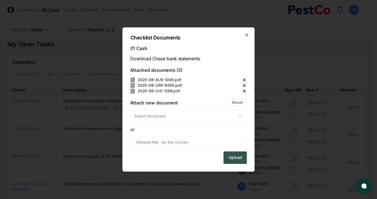 This screenshot has width=377, height=199. What do you see at coordinates (188, 70) in the screenshot?
I see `div: Attached documents ( 3 )` at bounding box center [188, 70].